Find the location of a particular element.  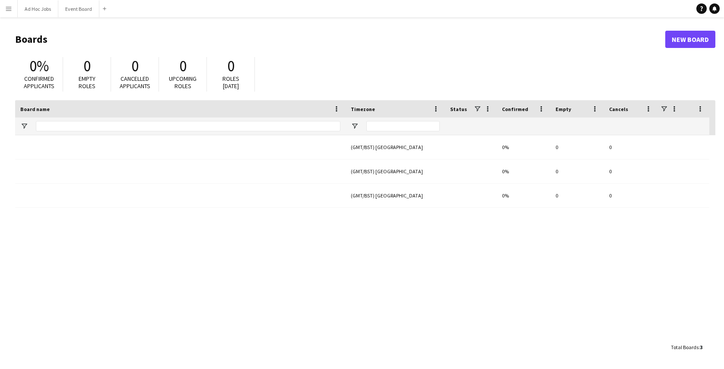

span: Confirmed is located at coordinates (515, 109).